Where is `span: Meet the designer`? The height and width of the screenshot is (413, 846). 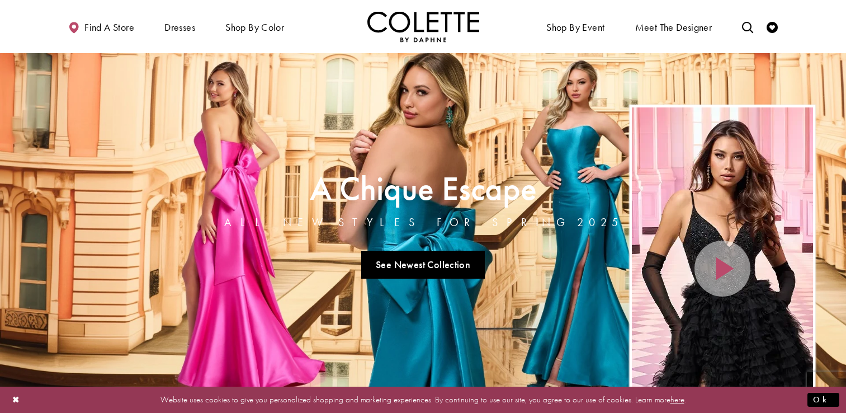
span: Meet the designer is located at coordinates (674, 27).